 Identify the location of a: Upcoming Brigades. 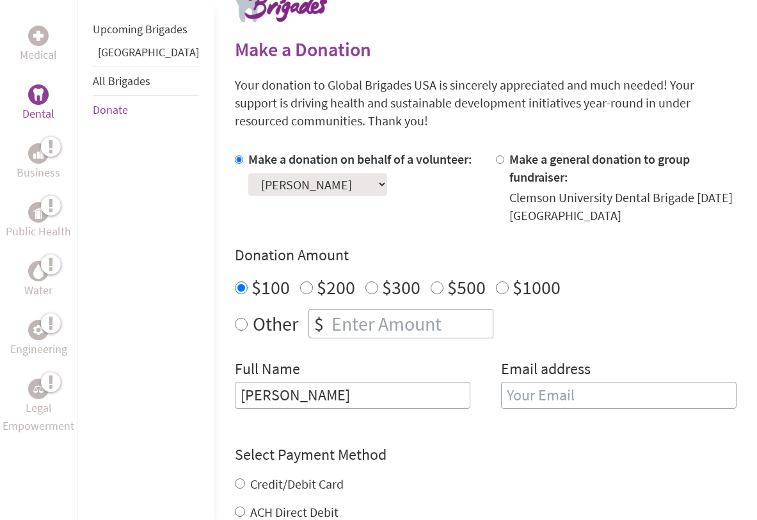
(140, 29).